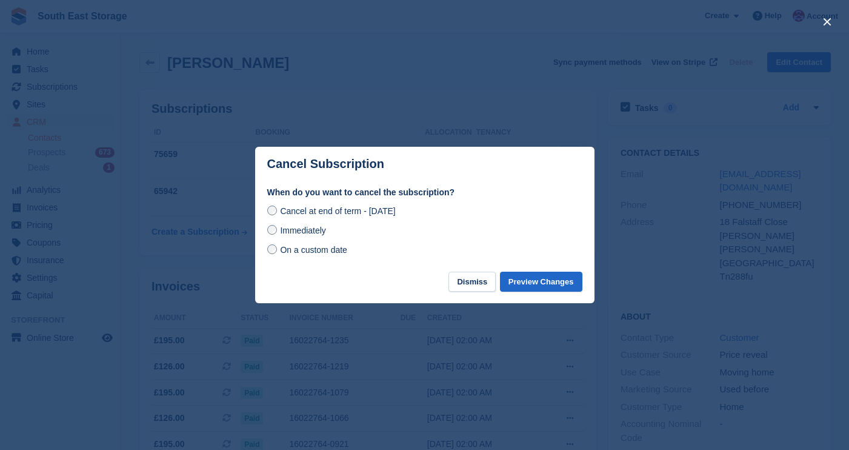 Image resolution: width=849 pixels, height=450 pixels. What do you see at coordinates (272, 249) in the screenshot?
I see `input: On a custom date` at bounding box center [272, 249].